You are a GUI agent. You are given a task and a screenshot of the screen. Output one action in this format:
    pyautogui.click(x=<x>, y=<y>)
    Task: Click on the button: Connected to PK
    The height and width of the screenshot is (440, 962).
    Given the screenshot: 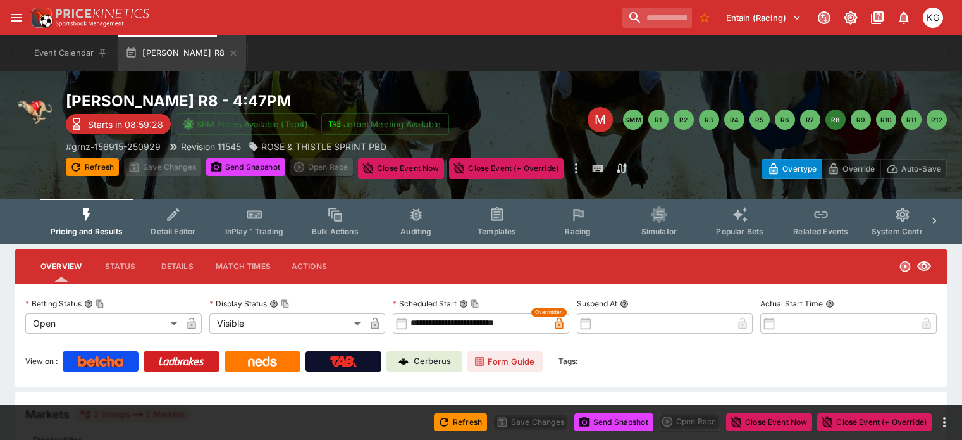 What is the action you would take?
    pyautogui.click(x=824, y=18)
    